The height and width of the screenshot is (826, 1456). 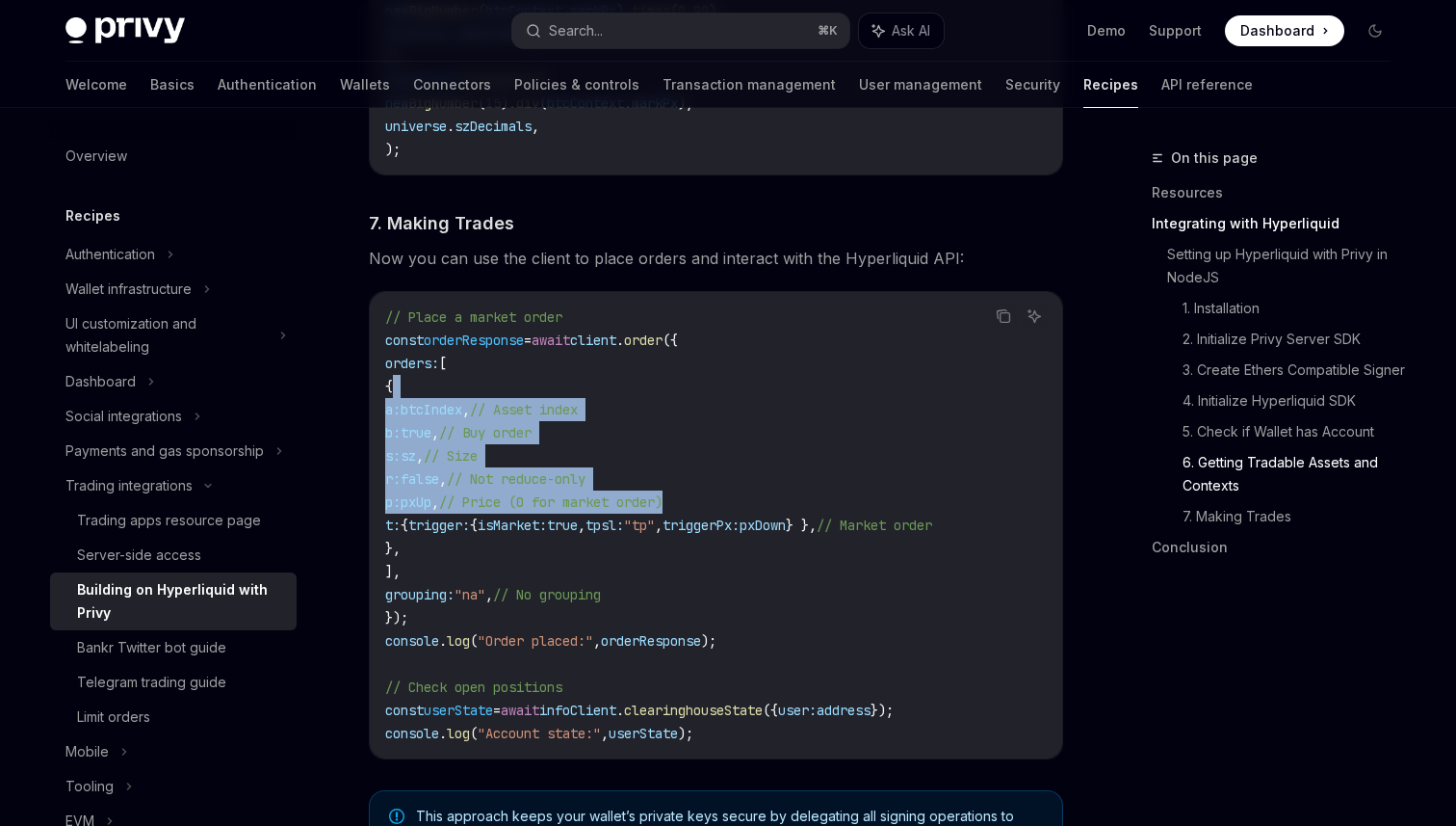 I want to click on a: Recipes, so click(x=1110, y=84).